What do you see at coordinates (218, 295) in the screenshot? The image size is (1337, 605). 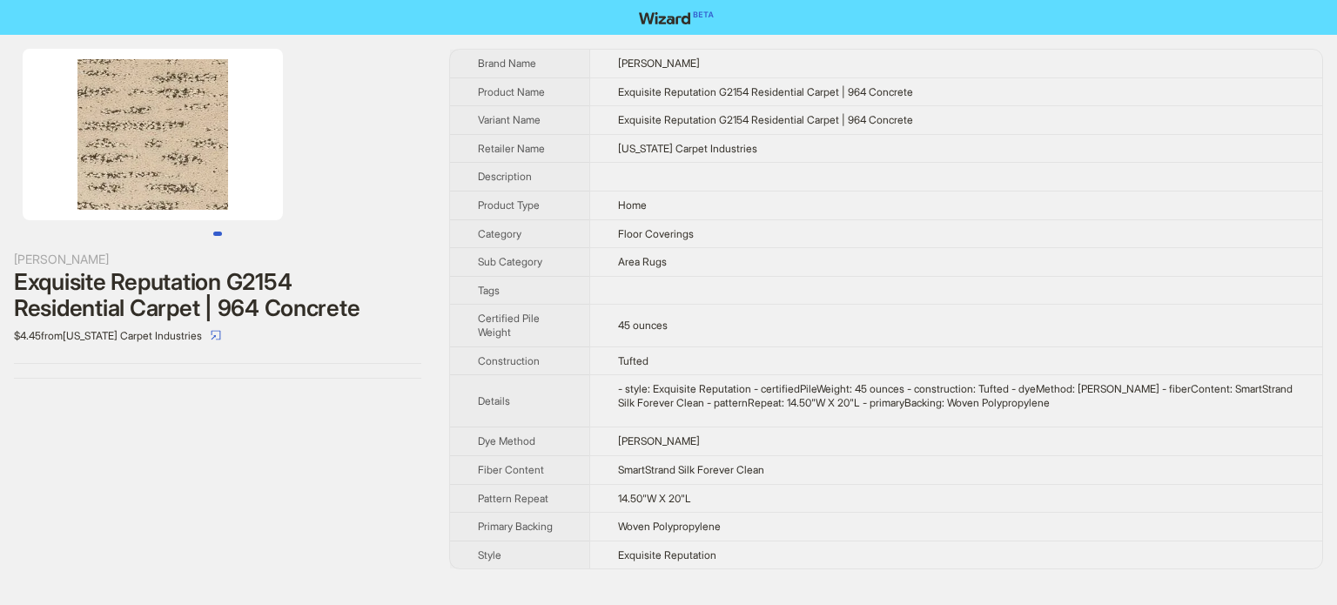 I see `div: Exquisite Reputation G2154 Residential Carpet | 964 Concrete` at bounding box center [218, 295].